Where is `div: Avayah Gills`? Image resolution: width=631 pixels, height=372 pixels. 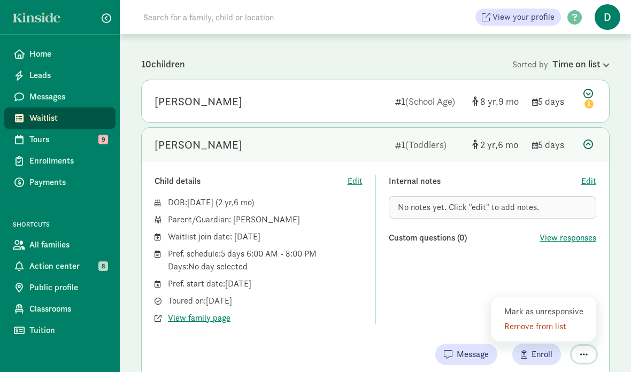 div: Avayah Gills is located at coordinates (198, 102).